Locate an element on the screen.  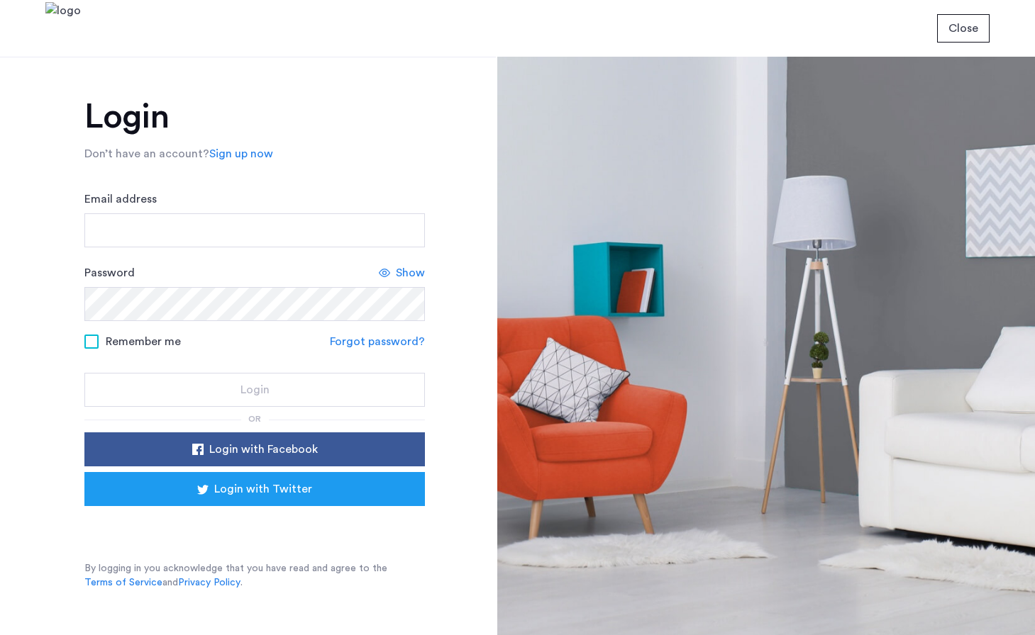
span: Login is located at coordinates (255, 390).